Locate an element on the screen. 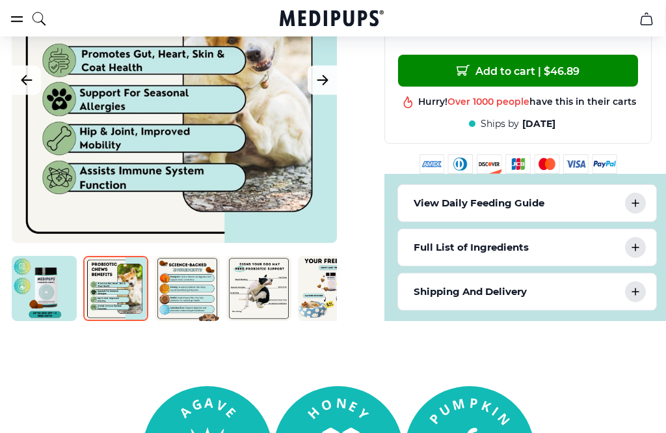 Image resolution: width=666 pixels, height=433 pixels. span: Ships by is located at coordinates (500, 124).